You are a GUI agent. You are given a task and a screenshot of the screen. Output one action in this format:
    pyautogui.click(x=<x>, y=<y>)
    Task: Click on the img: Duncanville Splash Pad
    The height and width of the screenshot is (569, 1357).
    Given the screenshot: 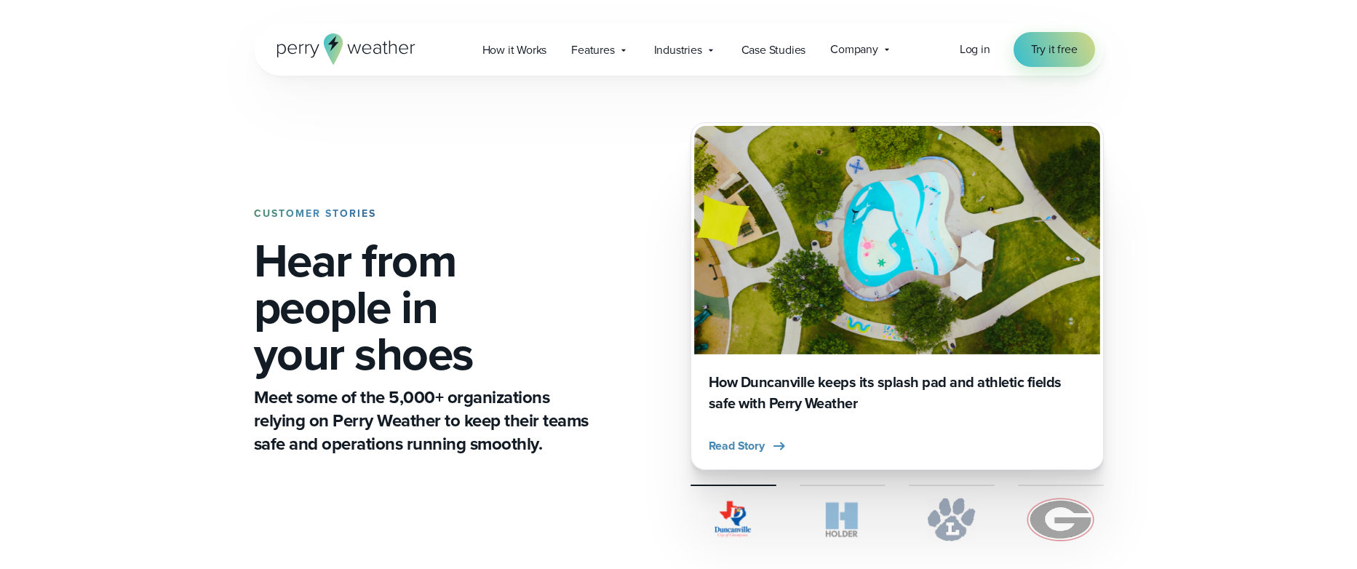 What is the action you would take?
    pyautogui.click(x=897, y=240)
    